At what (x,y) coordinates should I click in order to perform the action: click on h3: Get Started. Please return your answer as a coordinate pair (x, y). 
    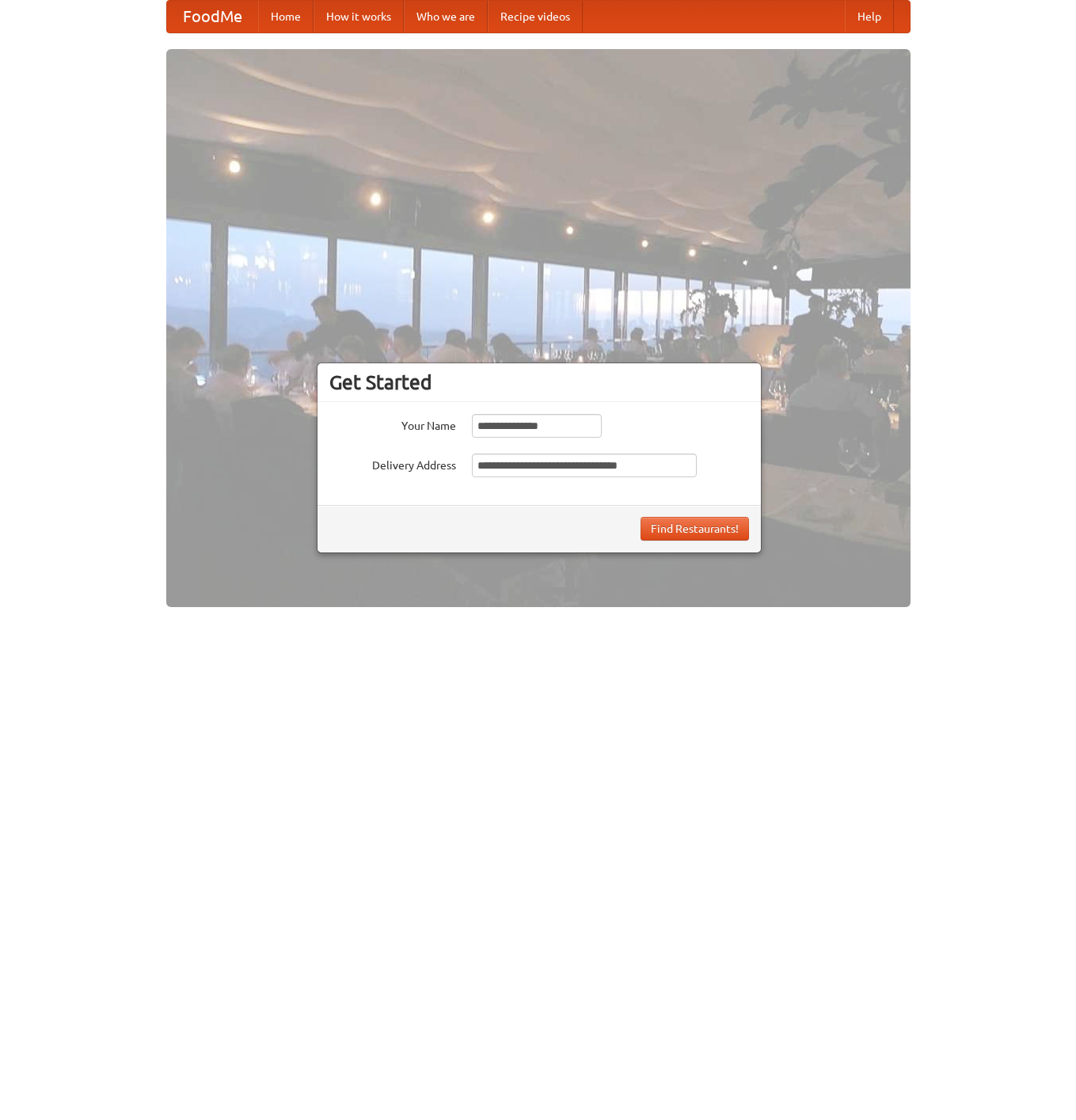
    Looking at the image, I should click on (539, 383).